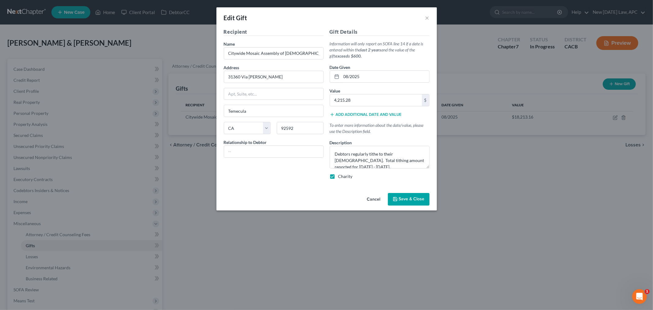 This screenshot has height=310, width=653. I want to click on span: Gift, so click(242, 18).